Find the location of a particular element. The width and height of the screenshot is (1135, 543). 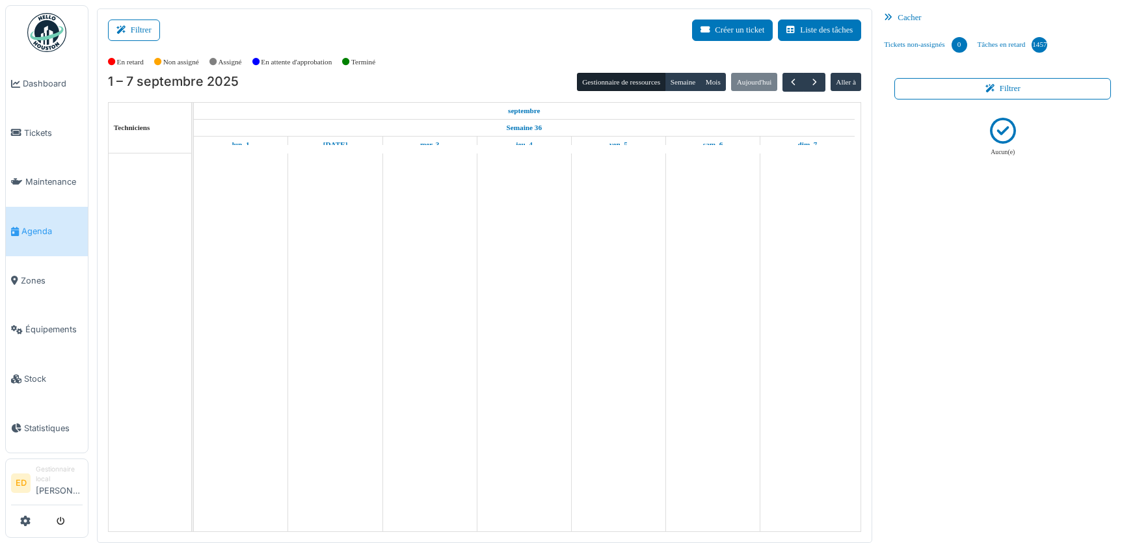

a: 4 septembre 2025 is located at coordinates (524, 144).